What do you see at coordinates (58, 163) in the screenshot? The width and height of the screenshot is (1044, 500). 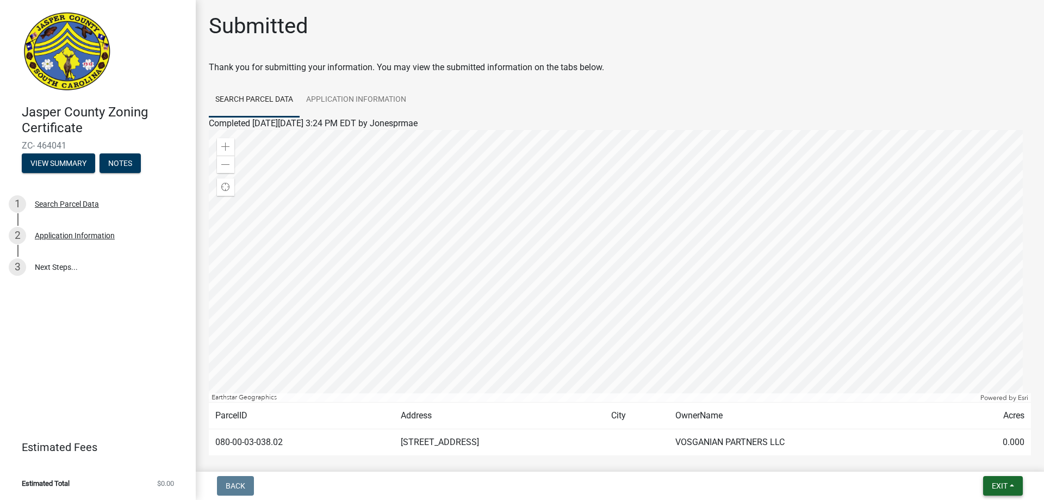 I see `button: View Summary` at bounding box center [58, 163].